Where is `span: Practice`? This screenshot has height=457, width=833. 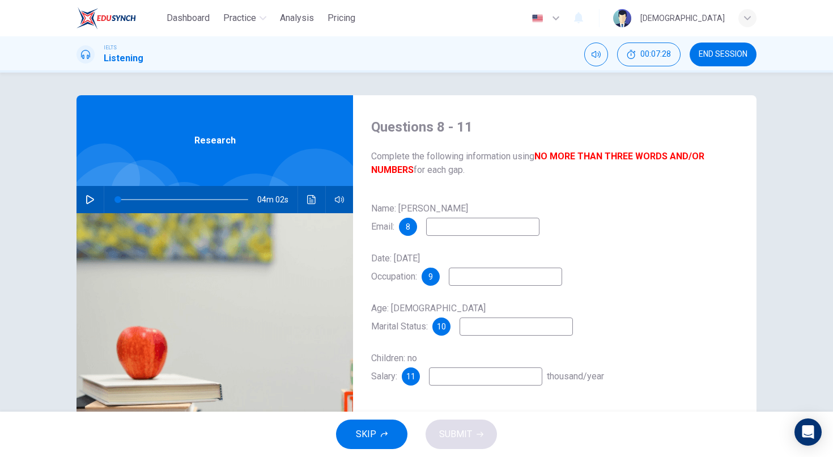
span: Practice is located at coordinates (240, 18).